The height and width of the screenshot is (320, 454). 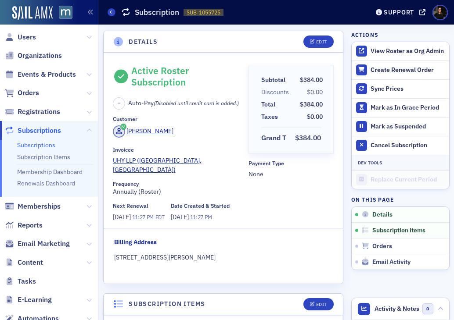 What do you see at coordinates (400, 51) in the screenshot?
I see `button: View Roster as Org Admin` at bounding box center [400, 51].